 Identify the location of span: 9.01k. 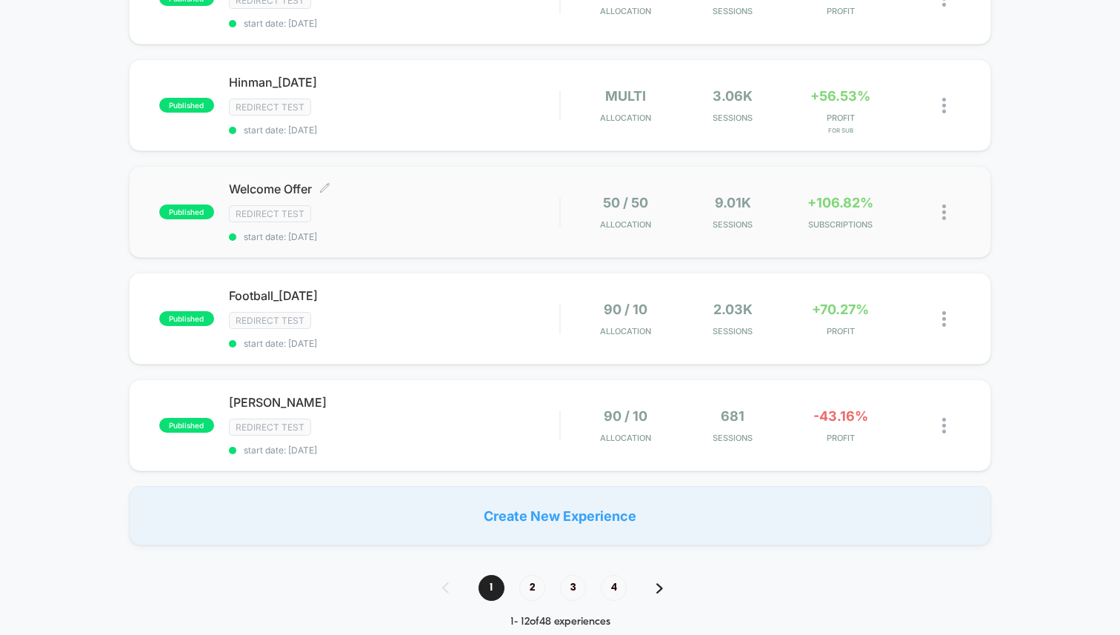
(733, 202).